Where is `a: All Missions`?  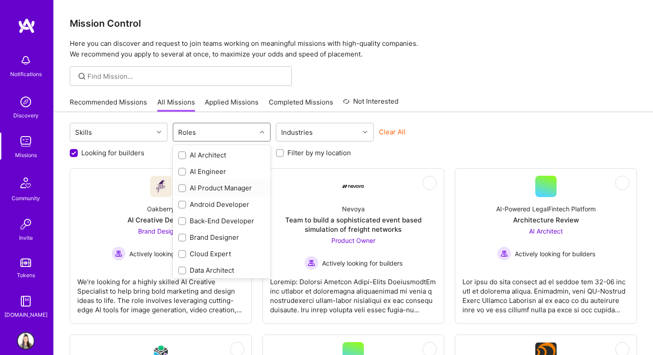 a: All Missions is located at coordinates (176, 104).